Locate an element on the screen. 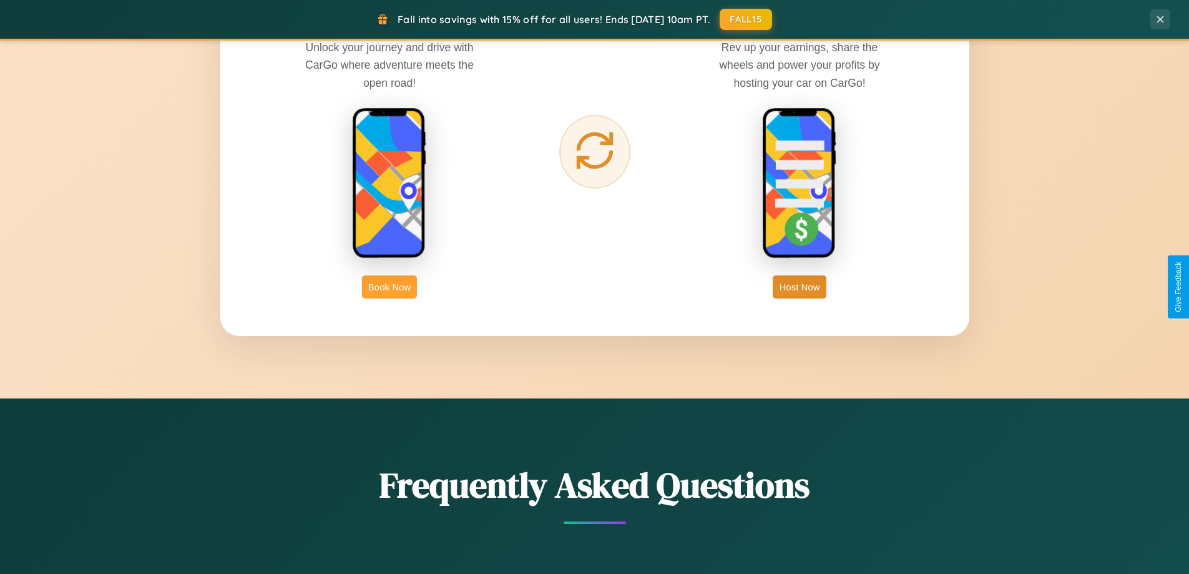 This screenshot has width=1189, height=574. img: host phone is located at coordinates (800, 184).